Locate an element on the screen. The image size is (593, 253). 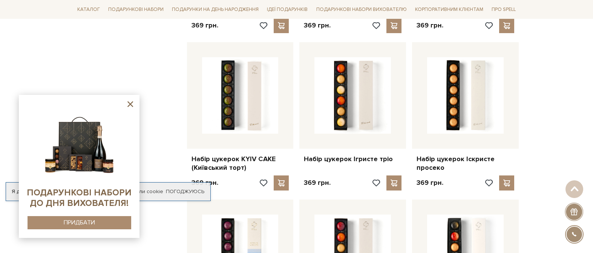
a: Набір цукерок Іскристе просеко is located at coordinates (465, 164).